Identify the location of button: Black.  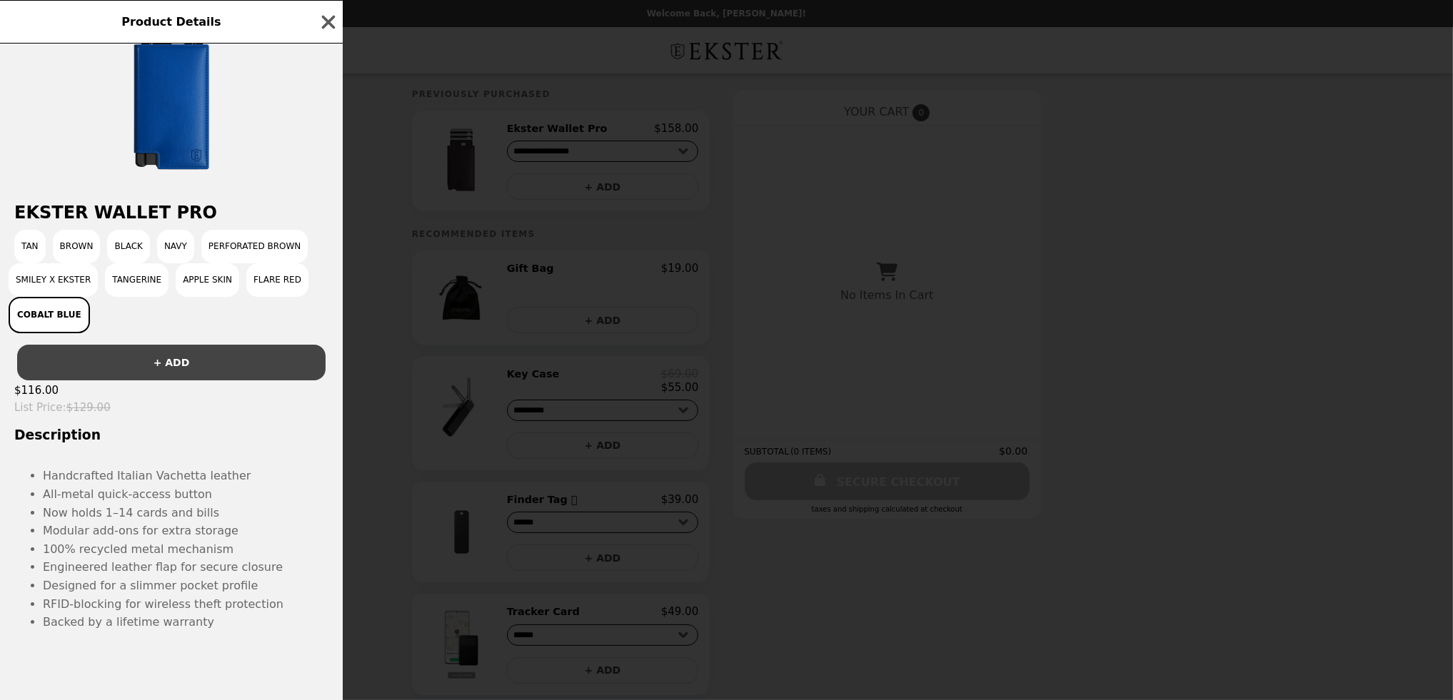
(128, 246).